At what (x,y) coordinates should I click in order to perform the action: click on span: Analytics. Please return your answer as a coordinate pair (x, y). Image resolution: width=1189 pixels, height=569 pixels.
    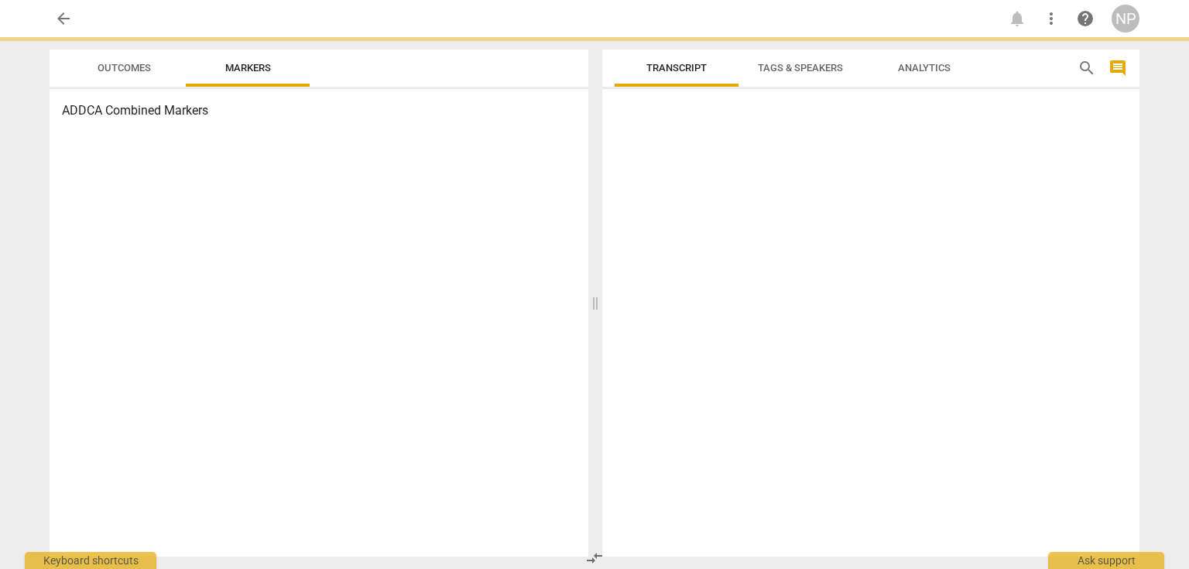
    Looking at the image, I should click on (924, 67).